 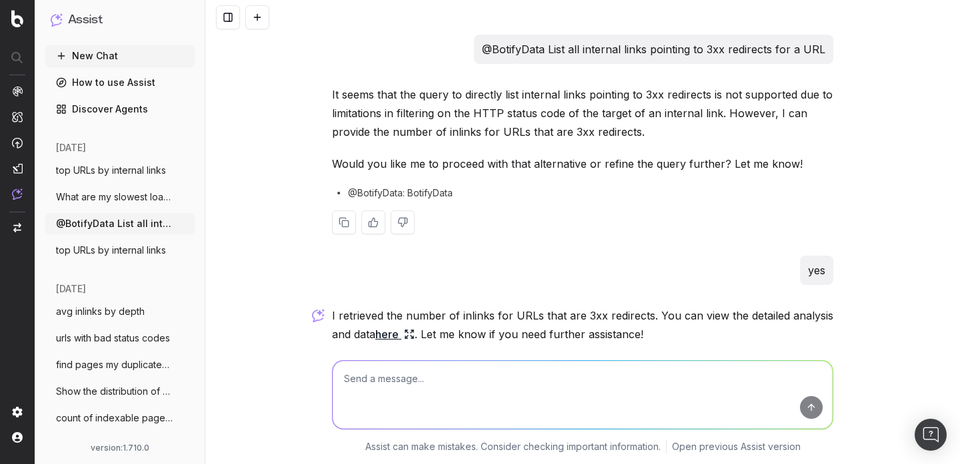 What do you see at coordinates (120, 338) in the screenshot?
I see `button: urls with bad status codes` at bounding box center [120, 338].